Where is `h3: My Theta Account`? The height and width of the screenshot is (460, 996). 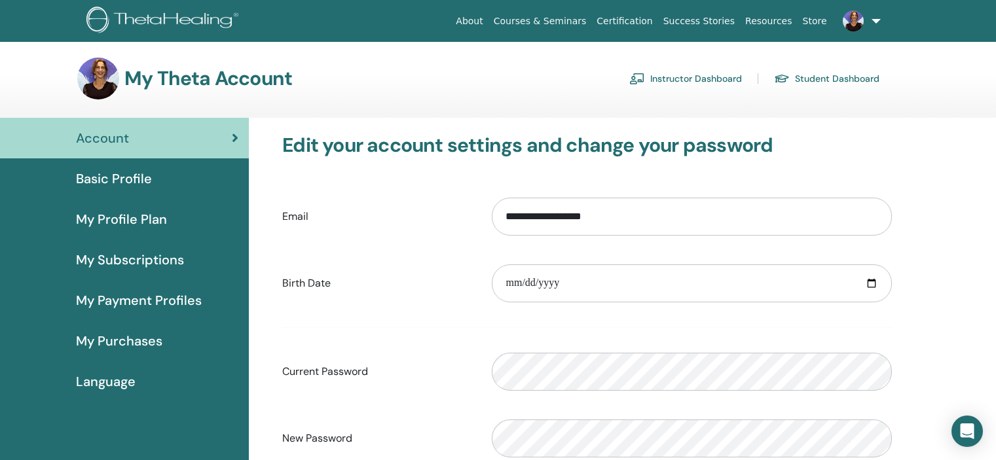
h3: My Theta Account is located at coordinates (208, 79).